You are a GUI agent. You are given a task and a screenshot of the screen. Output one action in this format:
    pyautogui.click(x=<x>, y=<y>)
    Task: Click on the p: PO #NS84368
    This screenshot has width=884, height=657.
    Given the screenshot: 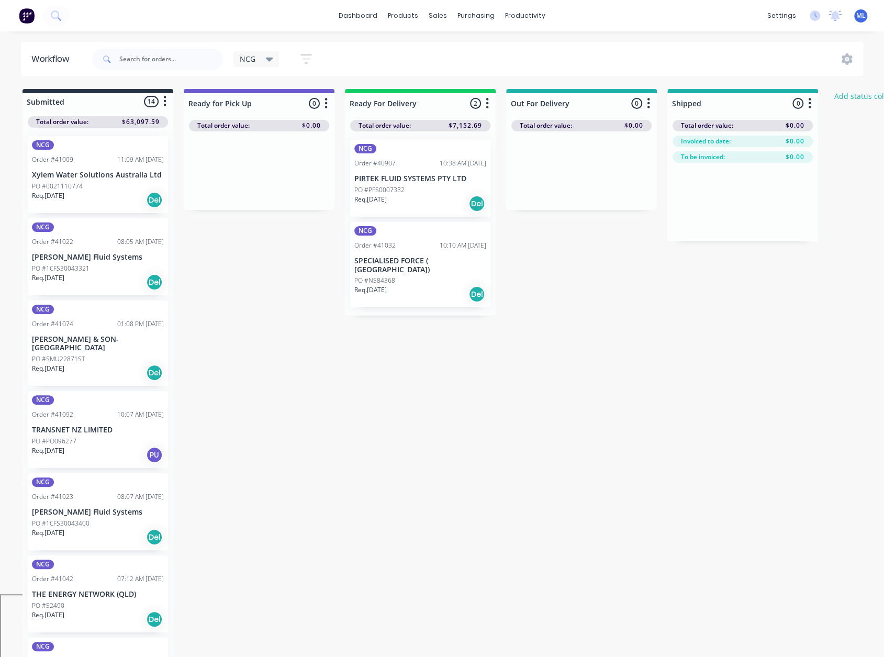 What is the action you would take?
    pyautogui.click(x=375, y=281)
    